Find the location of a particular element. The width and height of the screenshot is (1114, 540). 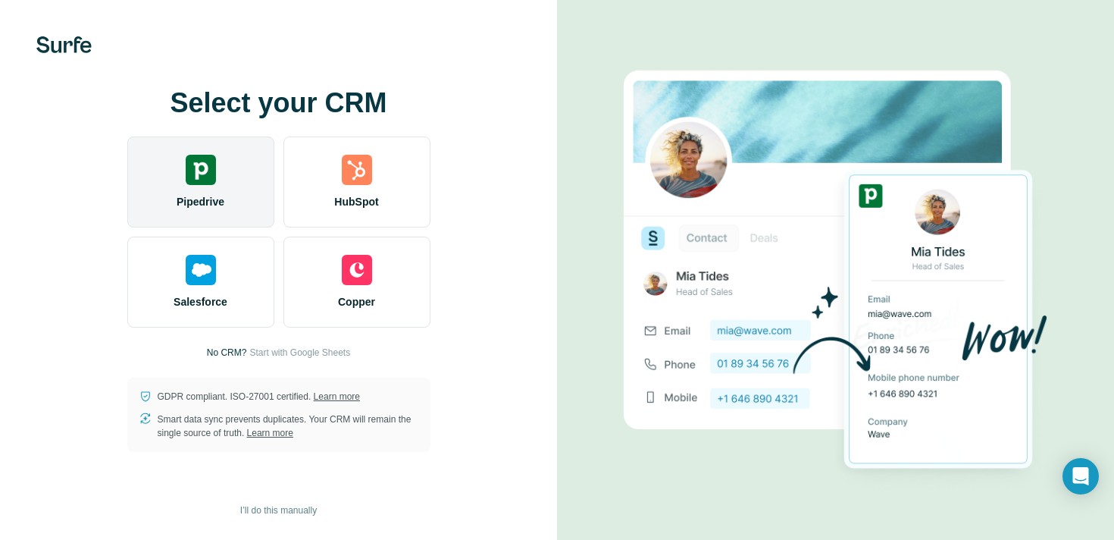

span: I’ll do this manually is located at coordinates (278, 510).